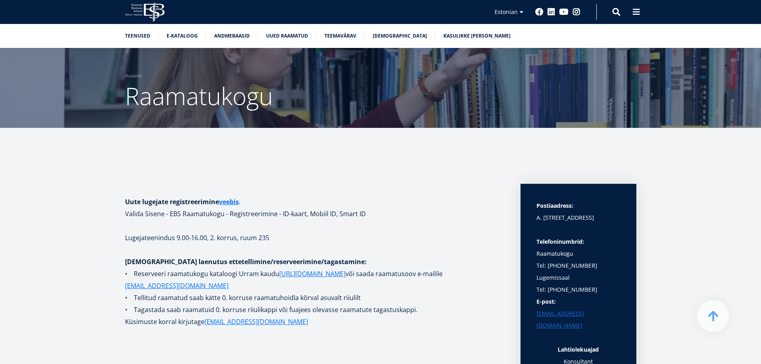  I want to click on h1: . Valida Sisene - EBS Raamatukogu - Registreerimine - ID-kaart, Mobiil ID, Smart ID, so click(315, 208).